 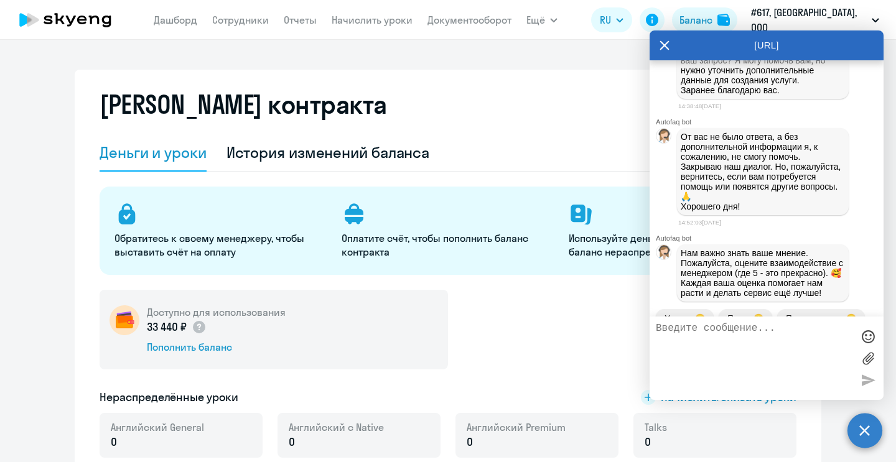 I want to click on h5: Нераспределённые уроки, so click(x=169, y=398).